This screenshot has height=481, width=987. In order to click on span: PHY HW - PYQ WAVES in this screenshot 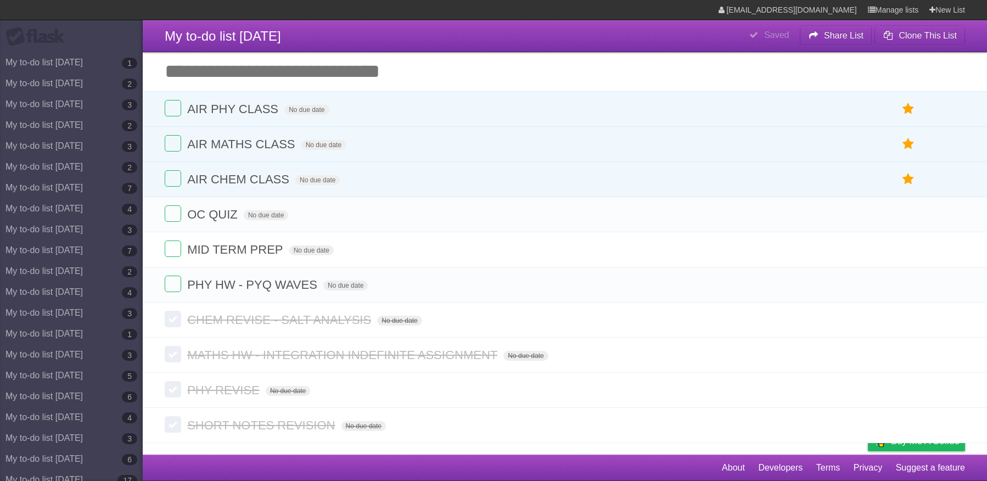, I will do `click(254, 284)`.